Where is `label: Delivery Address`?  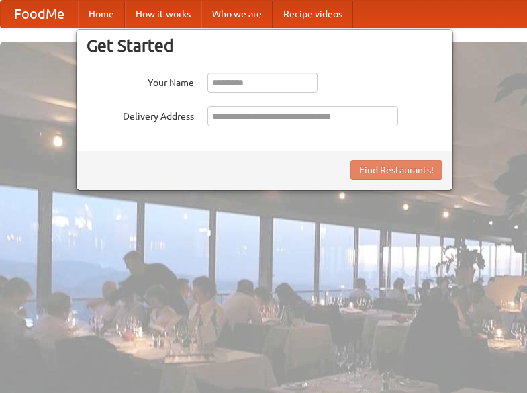 label: Delivery Address is located at coordinates (140, 114).